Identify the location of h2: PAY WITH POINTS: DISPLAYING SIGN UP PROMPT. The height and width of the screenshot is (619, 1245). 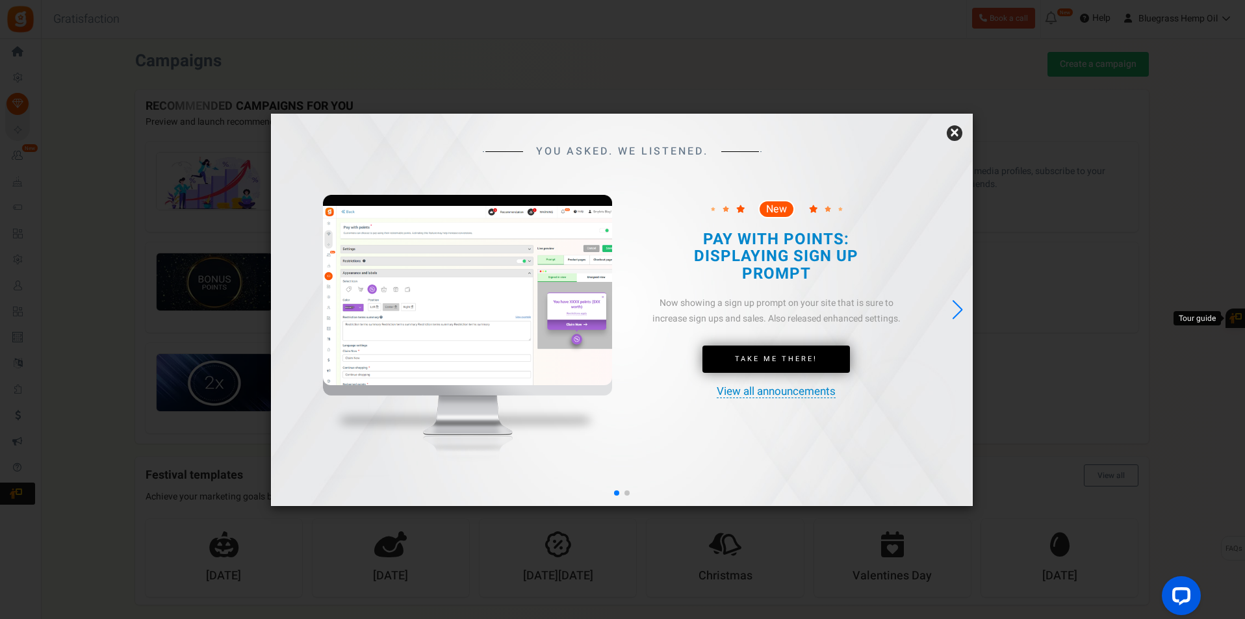
(776, 257).